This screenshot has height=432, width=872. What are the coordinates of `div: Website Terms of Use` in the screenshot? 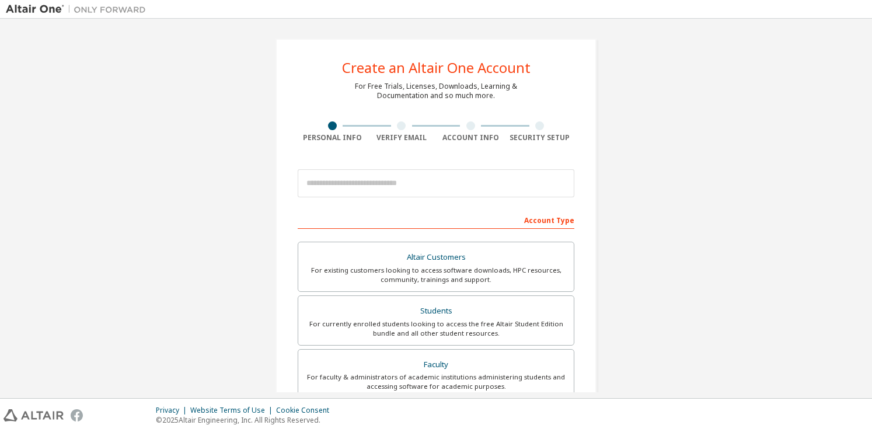 It's located at (233, 410).